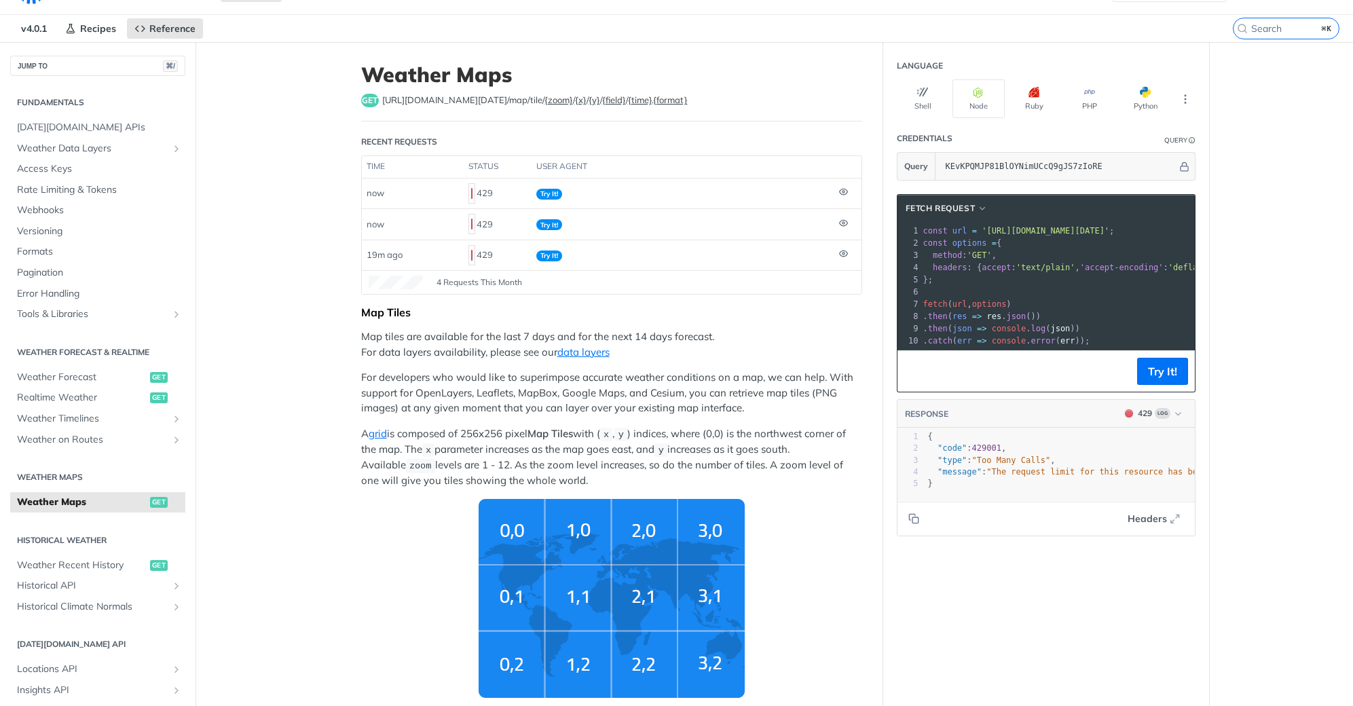  What do you see at coordinates (1154, 519) in the screenshot?
I see `button: Headers` at bounding box center [1154, 519].